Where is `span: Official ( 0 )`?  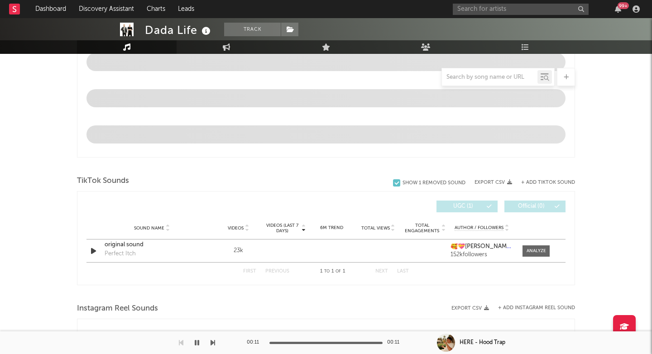
span: Official ( 0 ) is located at coordinates (531, 206).